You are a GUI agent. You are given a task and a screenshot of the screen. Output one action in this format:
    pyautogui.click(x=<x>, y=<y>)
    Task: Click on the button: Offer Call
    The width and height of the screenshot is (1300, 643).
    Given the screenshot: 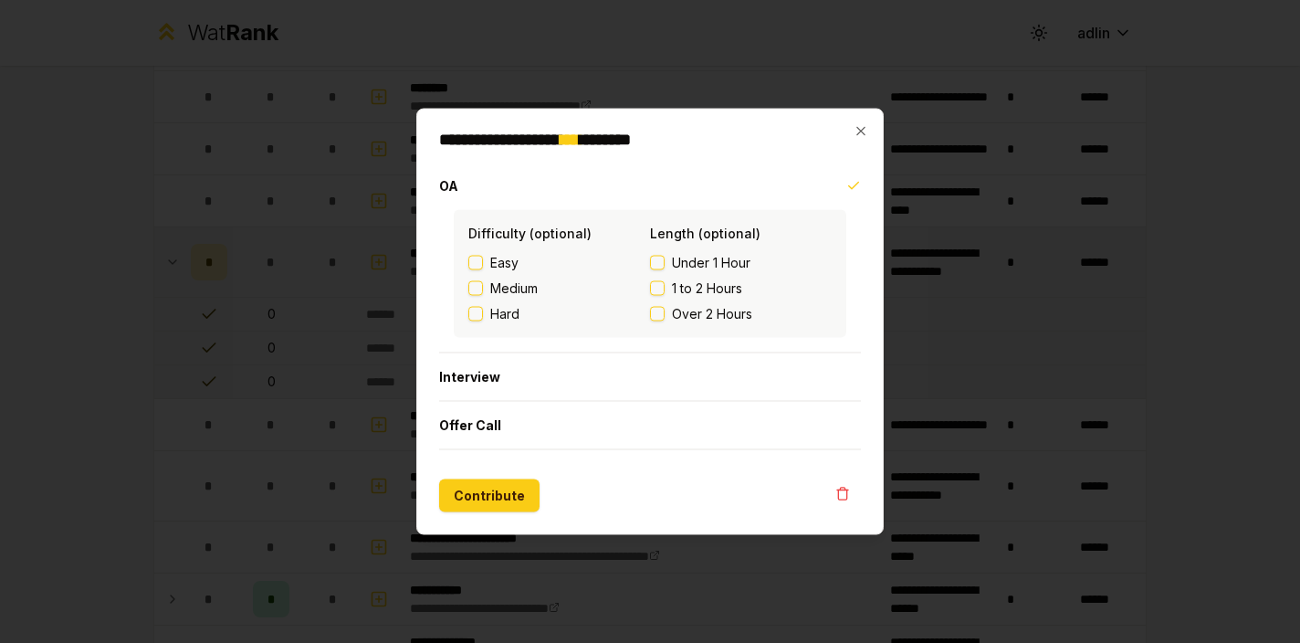 What is the action you would take?
    pyautogui.click(x=650, y=425)
    